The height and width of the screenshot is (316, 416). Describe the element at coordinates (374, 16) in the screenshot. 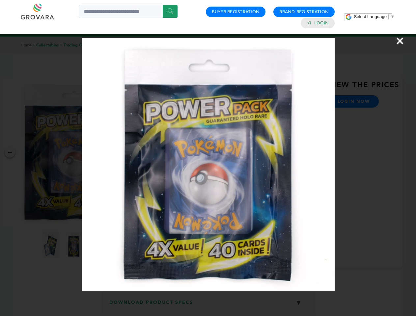

I see `a: Select Language​` at that location.